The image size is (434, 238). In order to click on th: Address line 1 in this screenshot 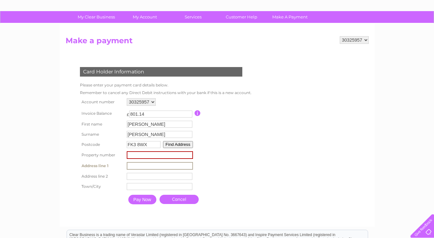, I will do `click(101, 166)`.